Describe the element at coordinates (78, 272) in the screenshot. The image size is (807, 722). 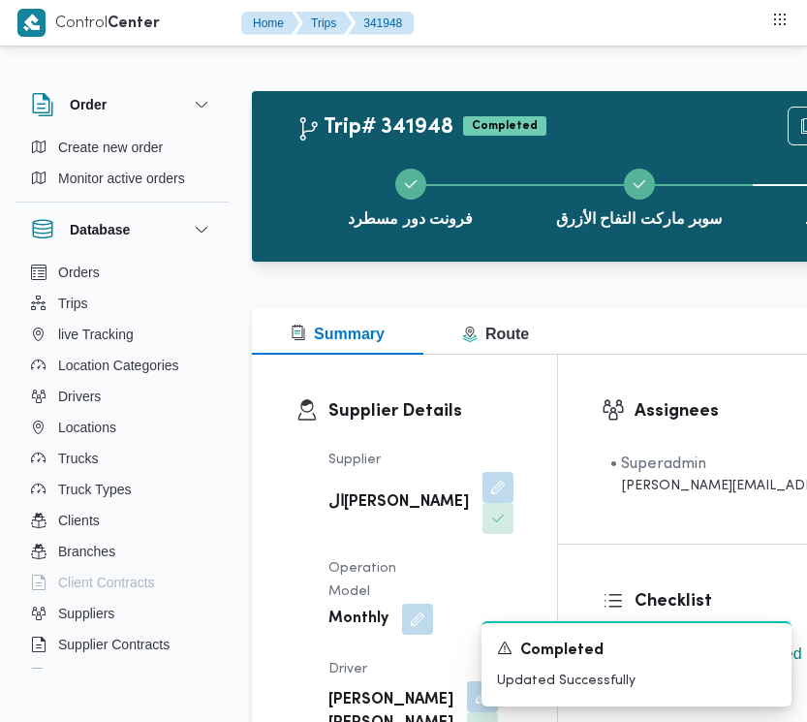
I see `span: Orders` at that location.